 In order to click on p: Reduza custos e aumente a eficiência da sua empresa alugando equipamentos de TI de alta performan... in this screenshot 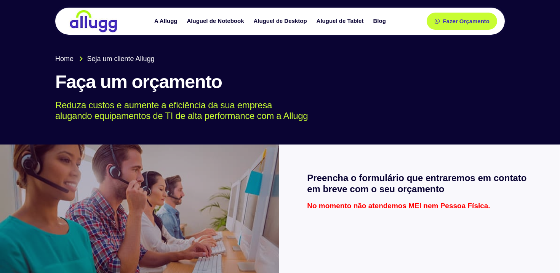, I will do `click(274, 111)`.